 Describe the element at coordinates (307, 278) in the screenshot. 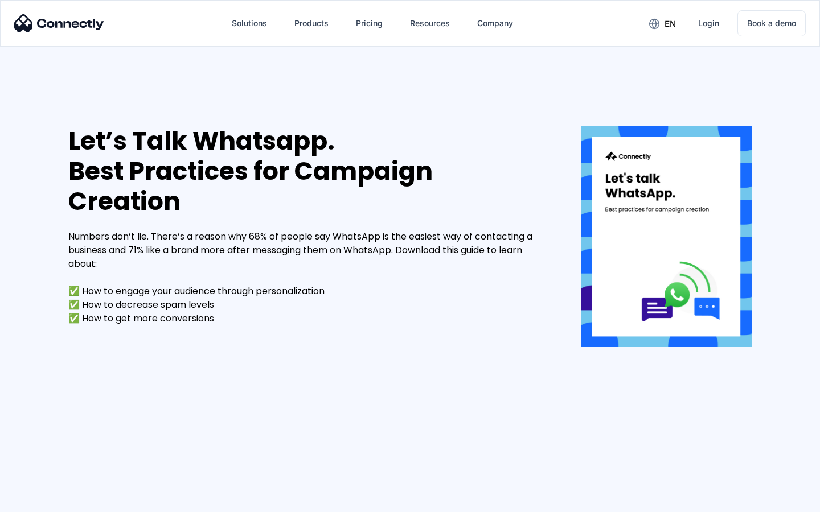

I see `div: Numbers don’t lie. There’s a reason why 68% of people say WhatsApp is the easiest way of contacti...` at that location.